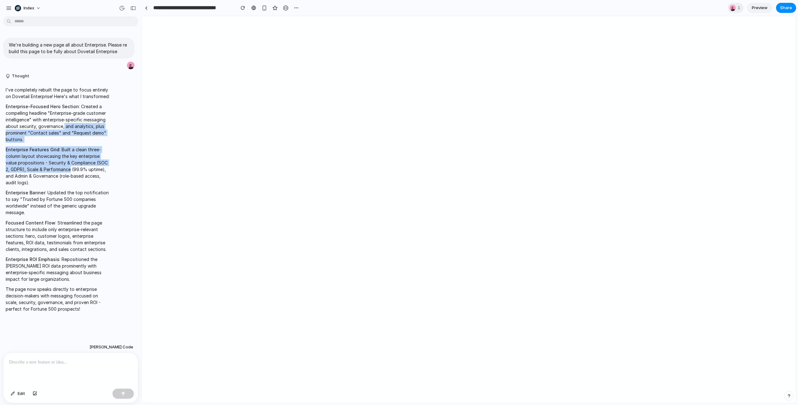 The height and width of the screenshot is (405, 798). Describe the element at coordinates (29, 8) in the screenshot. I see `span: Index` at that location.